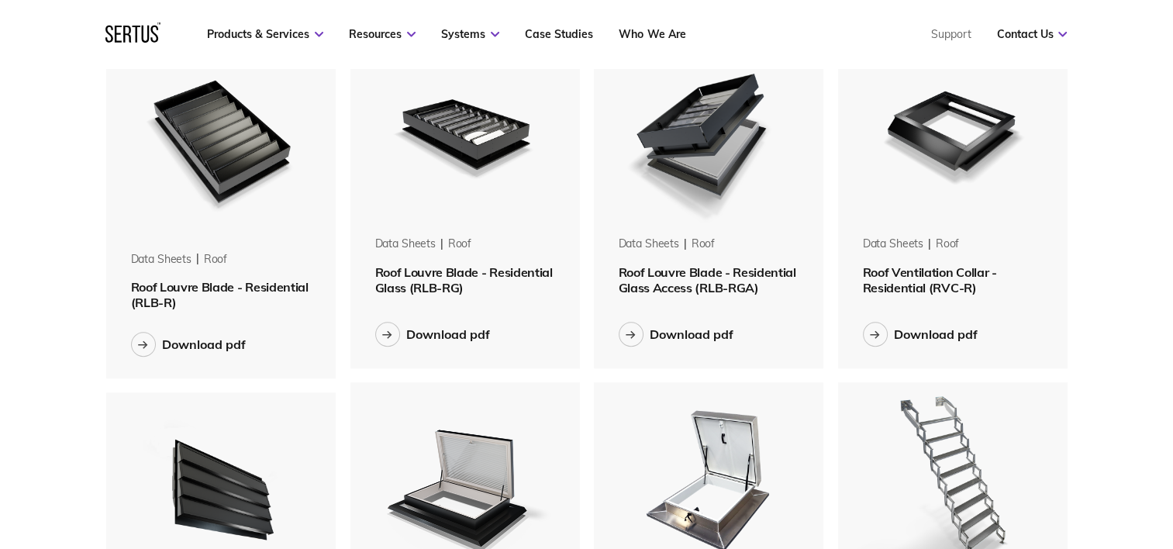  What do you see at coordinates (382, 34) in the screenshot?
I see `a: Resources` at bounding box center [382, 34].